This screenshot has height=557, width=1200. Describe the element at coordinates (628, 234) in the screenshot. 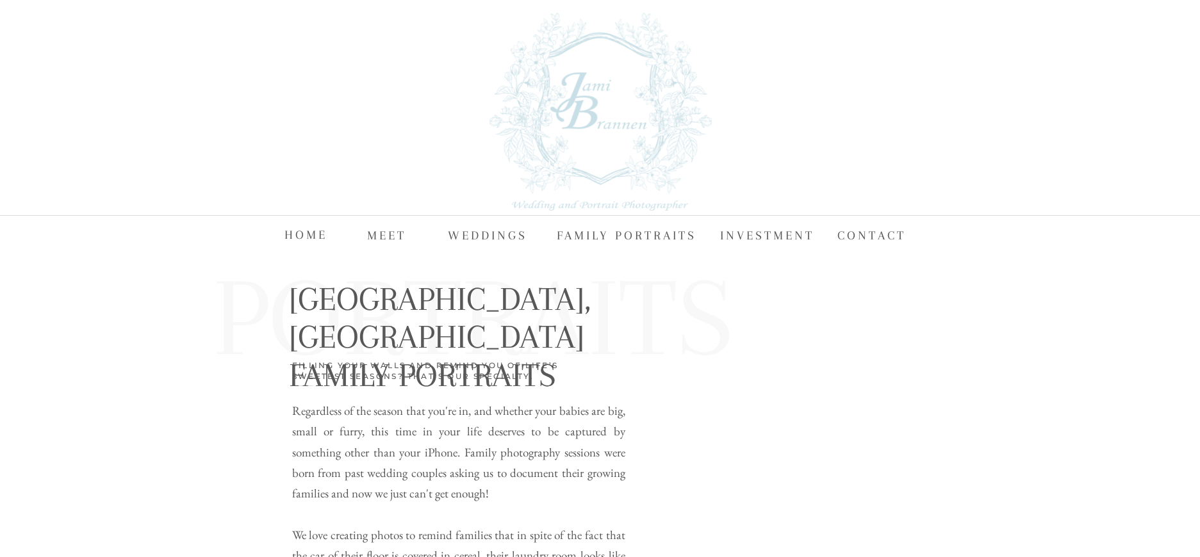

I see `a: FAMILY PORTRAITS` at that location.